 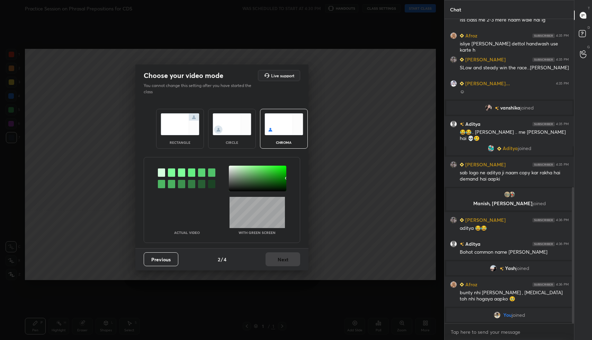 What do you see at coordinates (232, 124) in the screenshot?
I see `img: circleScreenIcon.acc0effb.svg` at bounding box center [232, 124].